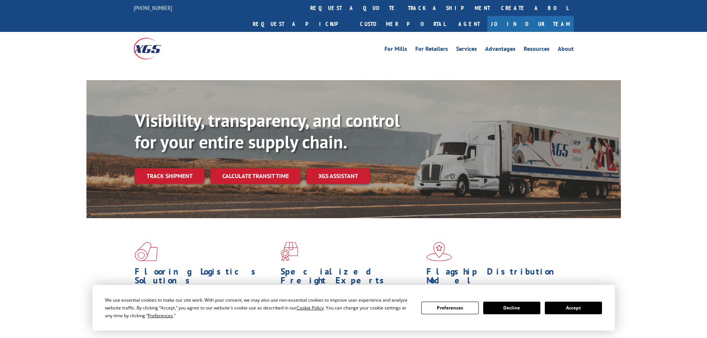  Describe the element at coordinates (310, 308) in the screenshot. I see `span: Cookie Policy` at that location.